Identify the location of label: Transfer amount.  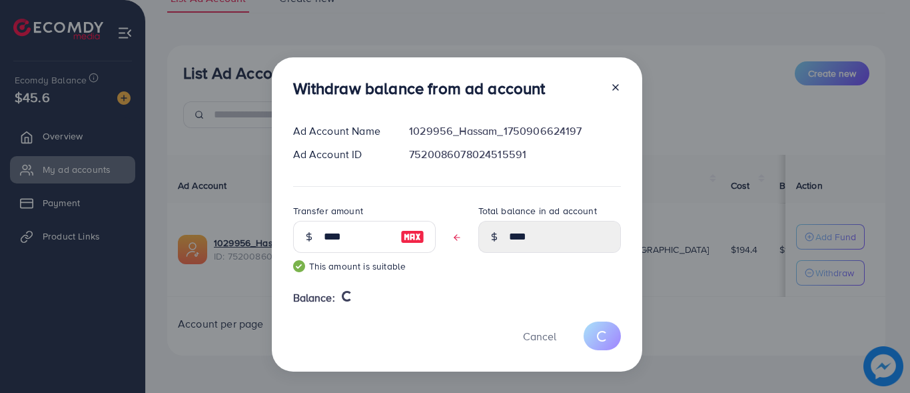
(328, 211).